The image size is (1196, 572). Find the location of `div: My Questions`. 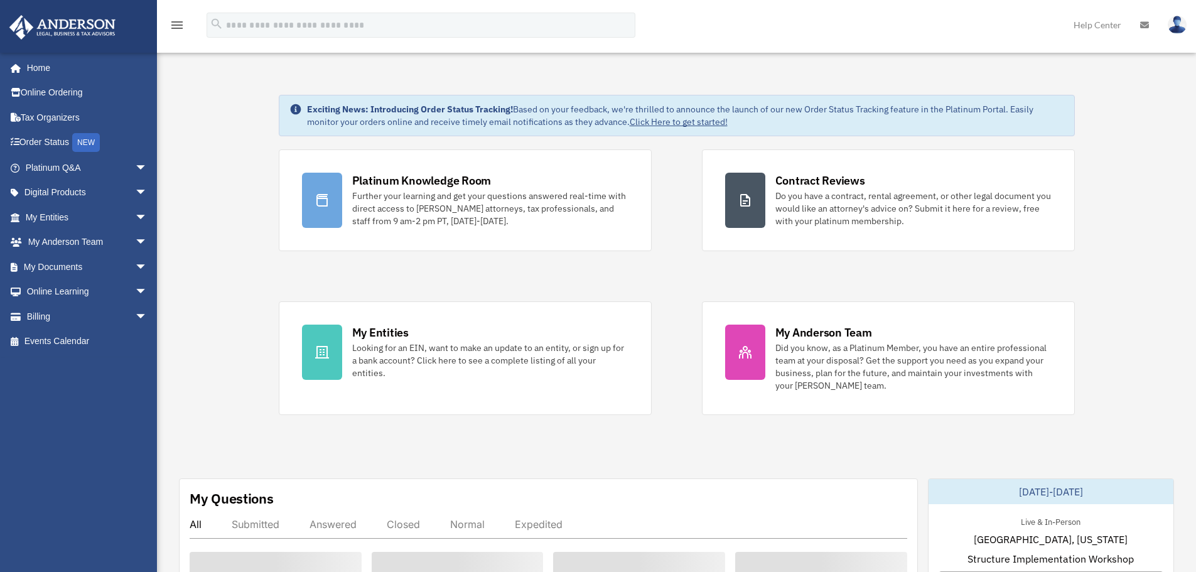

div: My Questions is located at coordinates (232, 499).